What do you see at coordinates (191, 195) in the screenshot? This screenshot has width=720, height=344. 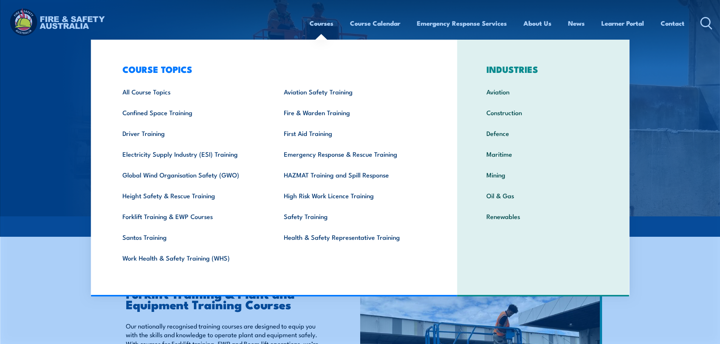 I see `a: Height Safety & Rescue Training` at bounding box center [191, 195].